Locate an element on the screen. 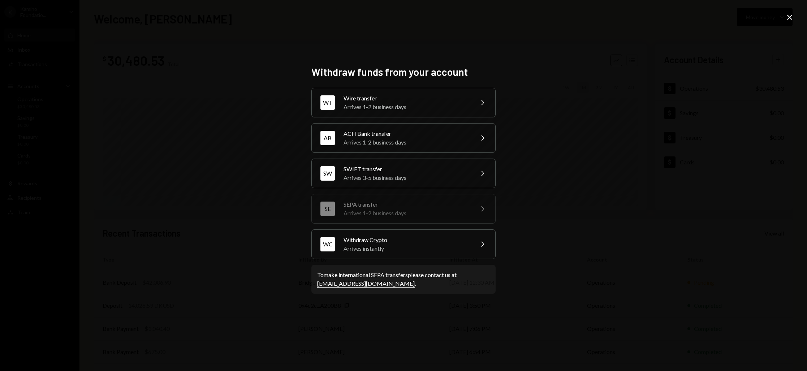 Image resolution: width=807 pixels, height=371 pixels. div: SWIFT transfer is located at coordinates (406, 169).